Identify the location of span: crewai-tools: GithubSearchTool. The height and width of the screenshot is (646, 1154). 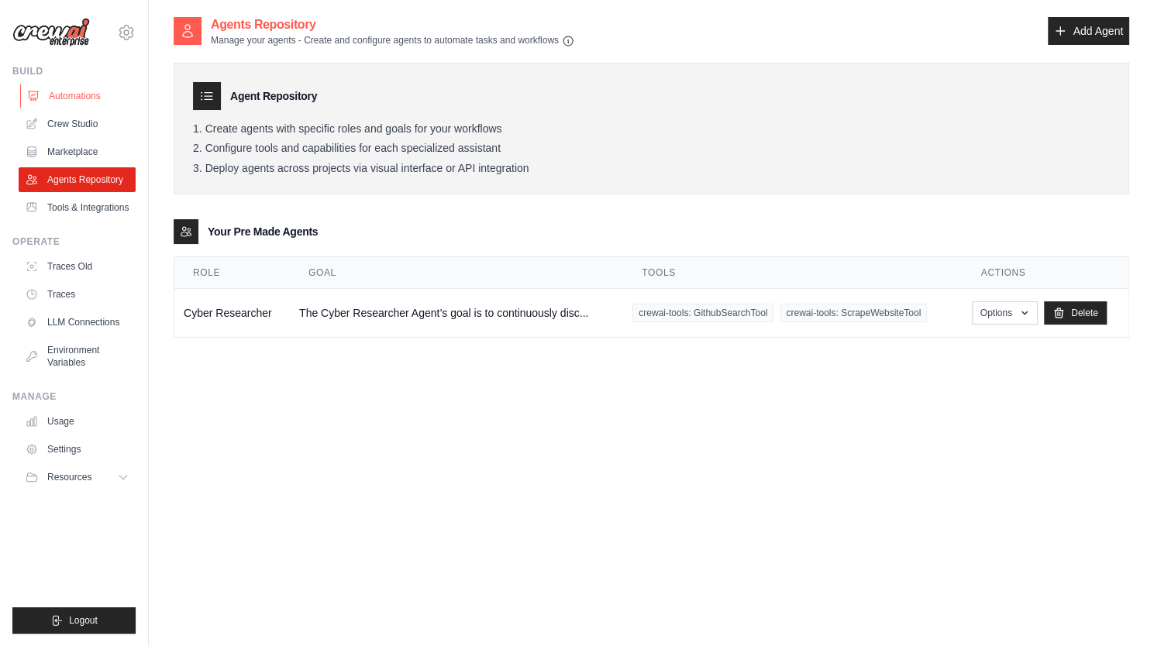
(703, 313).